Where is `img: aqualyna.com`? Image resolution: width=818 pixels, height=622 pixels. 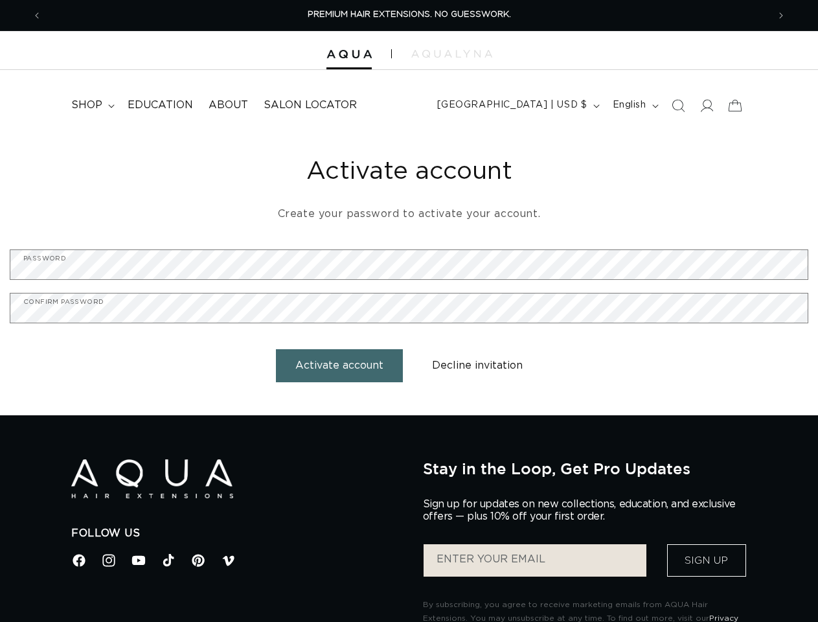
img: aqualyna.com is located at coordinates (451, 54).